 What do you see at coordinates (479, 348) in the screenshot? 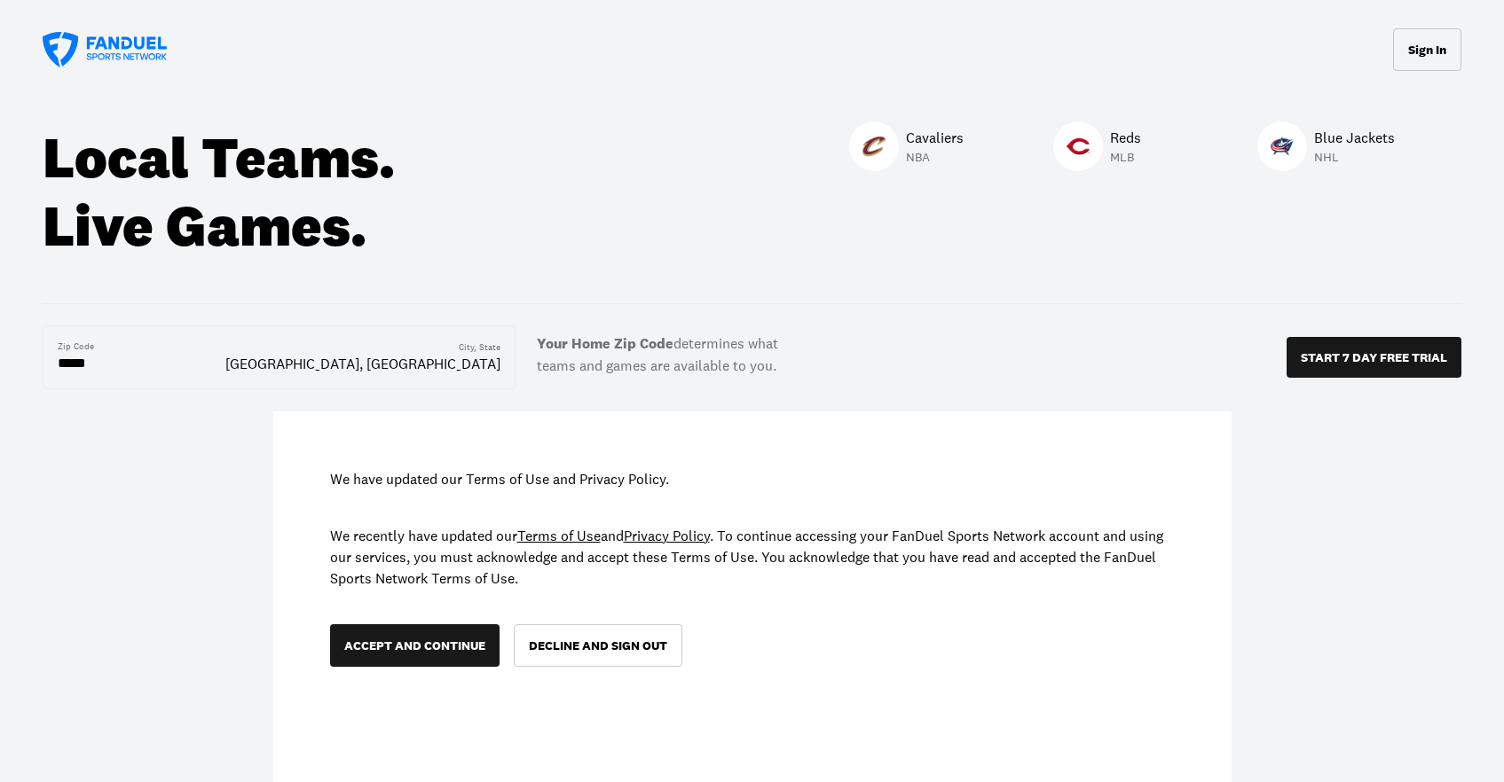
I see `div: City, State` at bounding box center [479, 348].